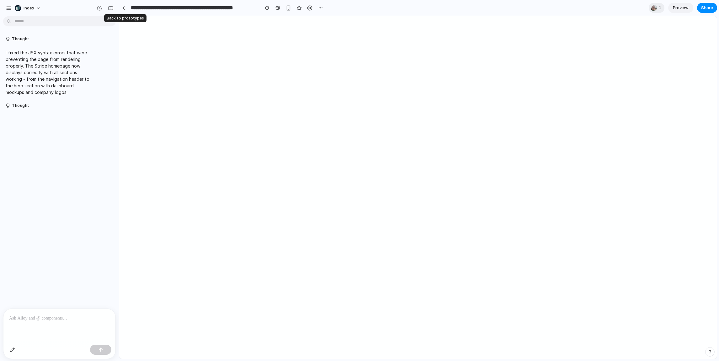  Describe the element at coordinates (707, 8) in the screenshot. I see `span: Share` at that location.